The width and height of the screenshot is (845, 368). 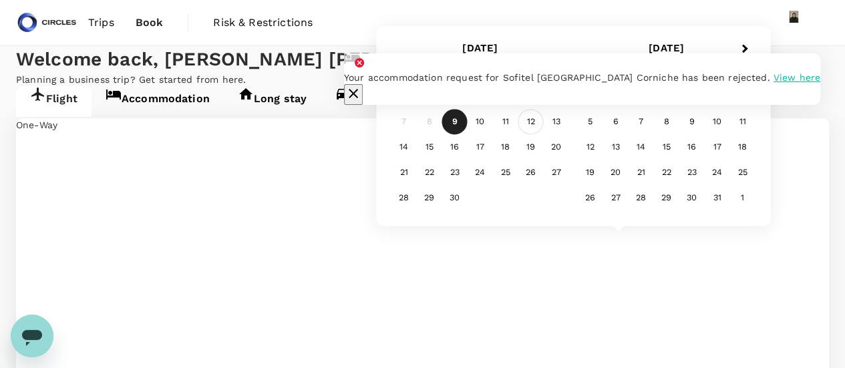 What do you see at coordinates (743, 148) in the screenshot?
I see `div: Choose Saturday, October 18th, 2025` at bounding box center [743, 148].